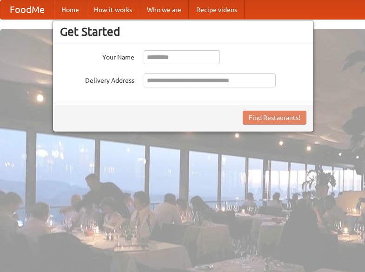  Describe the element at coordinates (217, 10) in the screenshot. I see `a: Recipe videos` at that location.